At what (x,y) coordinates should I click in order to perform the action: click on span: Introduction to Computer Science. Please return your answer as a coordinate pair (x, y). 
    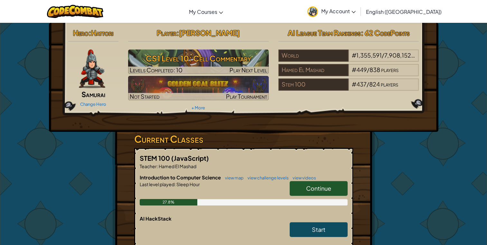
    Looking at the image, I should click on (181, 177).